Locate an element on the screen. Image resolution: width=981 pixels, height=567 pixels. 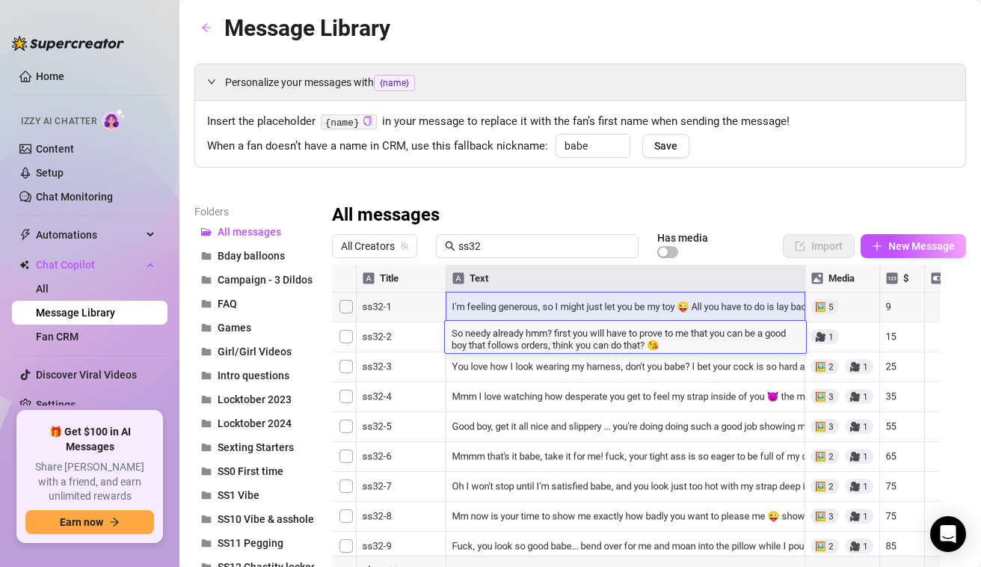
span: expanded is located at coordinates (212, 82).